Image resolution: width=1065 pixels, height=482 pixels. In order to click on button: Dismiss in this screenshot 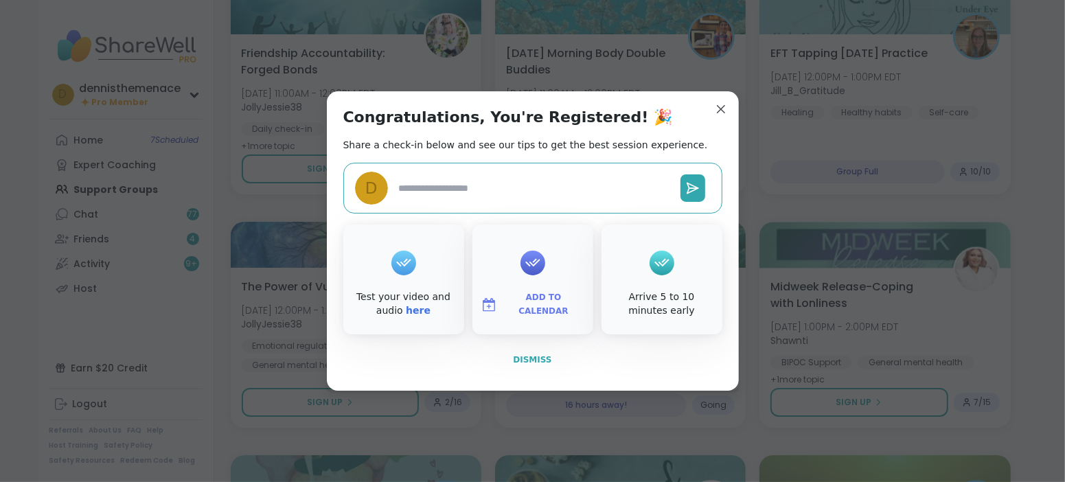, I will do `click(533, 360)`.